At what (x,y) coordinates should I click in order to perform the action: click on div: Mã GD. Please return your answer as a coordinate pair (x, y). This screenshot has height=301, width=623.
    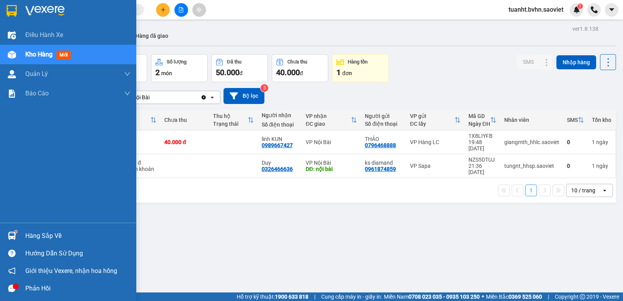
    Looking at the image, I should click on (479, 116).